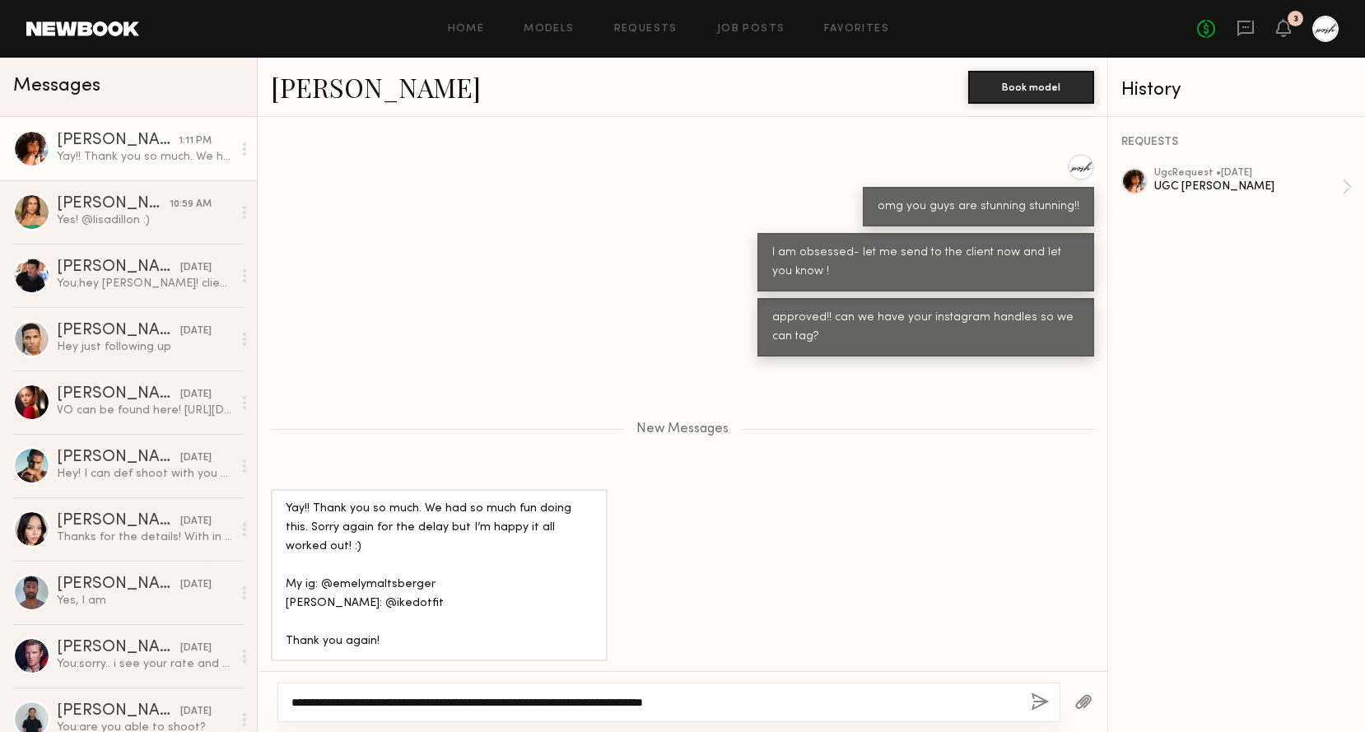 The height and width of the screenshot is (732, 1365). Describe the element at coordinates (751, 29) in the screenshot. I see `a: Job Posts` at that location.